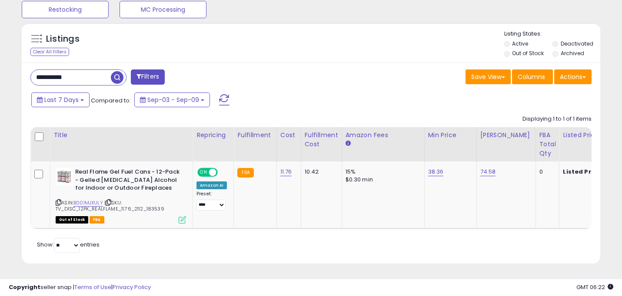 The image size is (622, 296). I want to click on label: Deactivated, so click(577, 43).